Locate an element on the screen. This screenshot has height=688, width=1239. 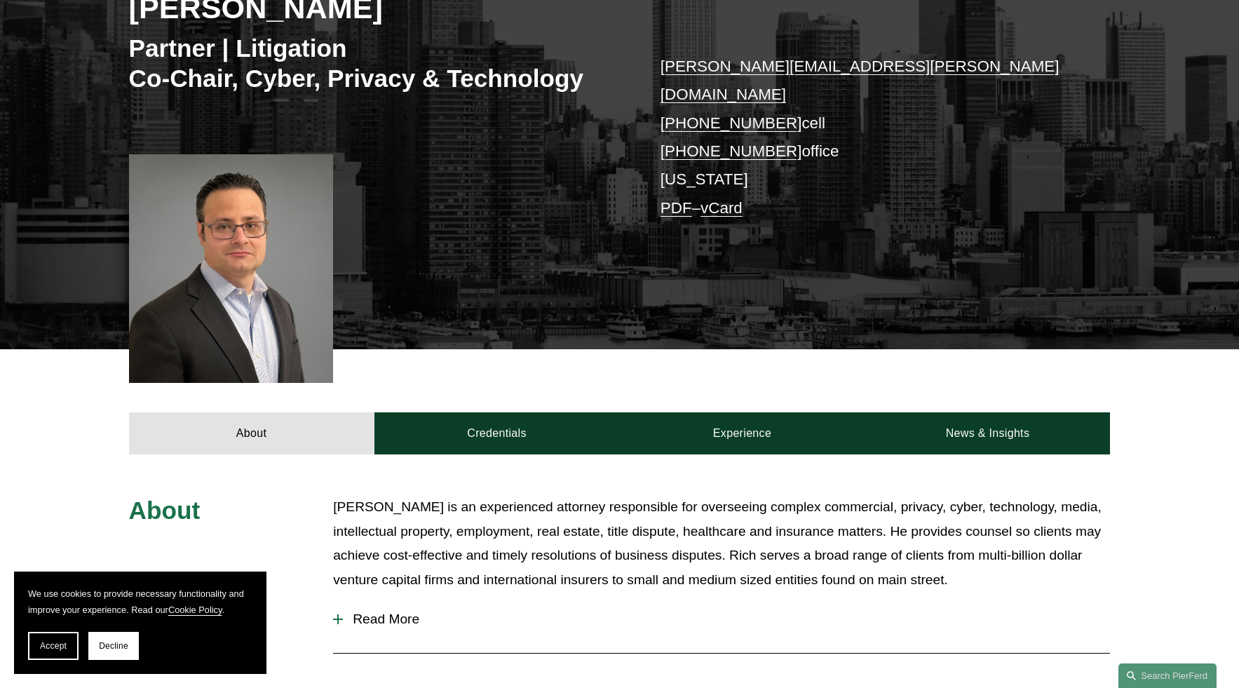
a: Experience is located at coordinates (743, 433).